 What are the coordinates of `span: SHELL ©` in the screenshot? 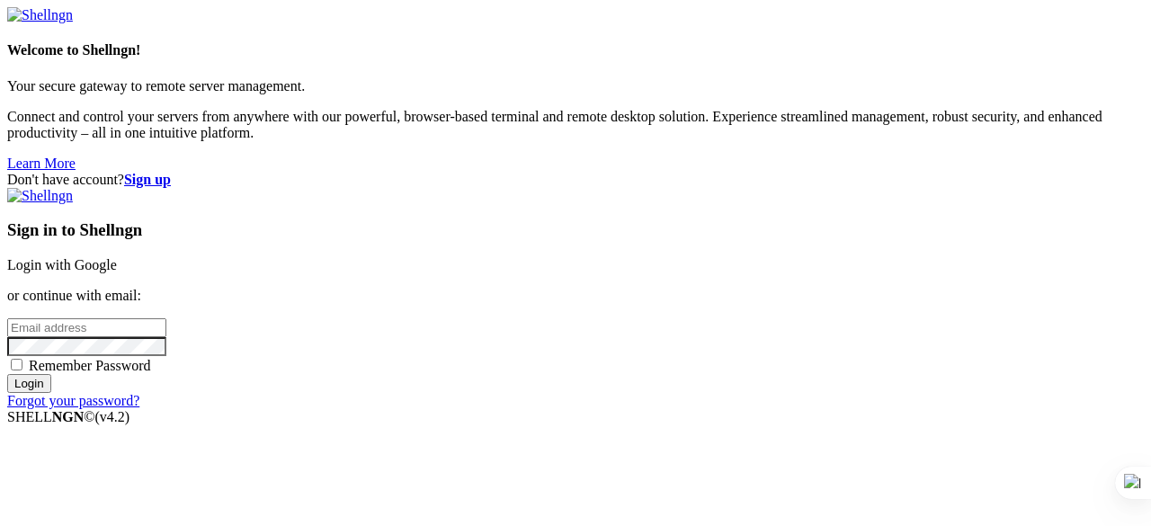 It's located at (68, 416).